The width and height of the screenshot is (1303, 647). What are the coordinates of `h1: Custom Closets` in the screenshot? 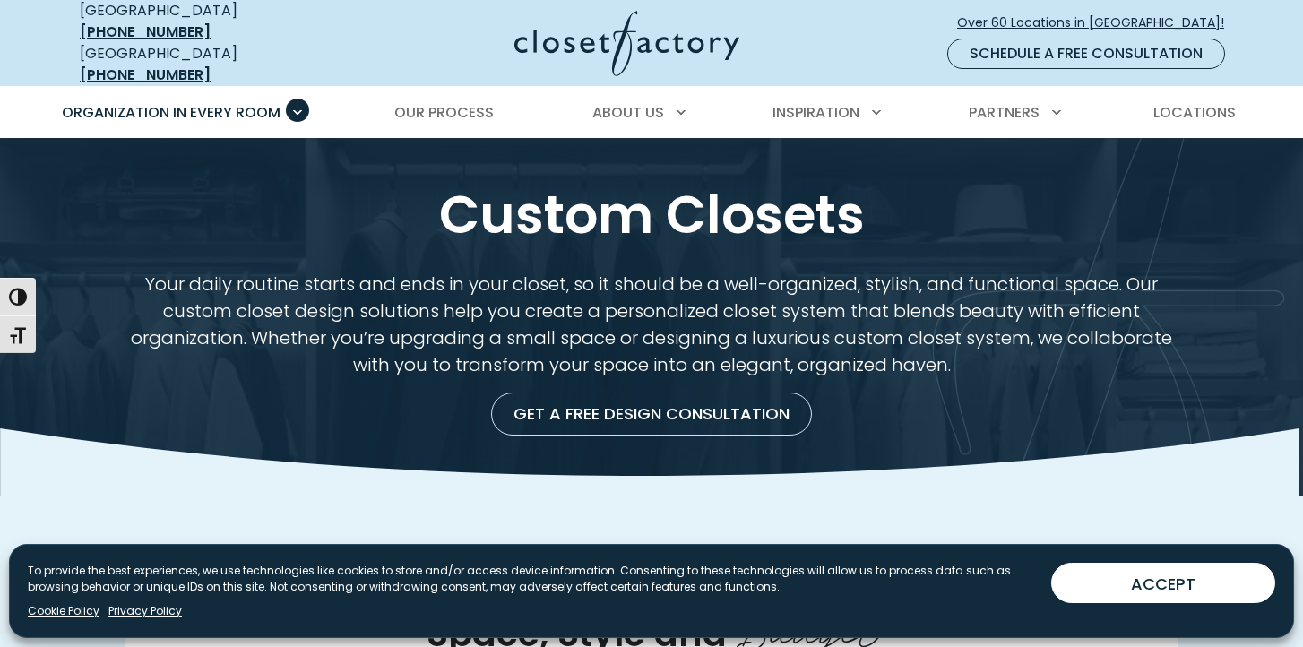 It's located at (651, 215).